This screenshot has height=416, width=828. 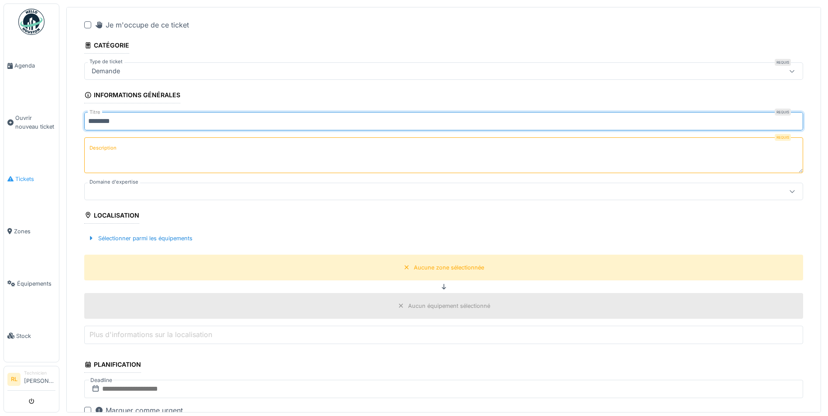 What do you see at coordinates (35, 179) in the screenshot?
I see `span: Tickets` at bounding box center [35, 179].